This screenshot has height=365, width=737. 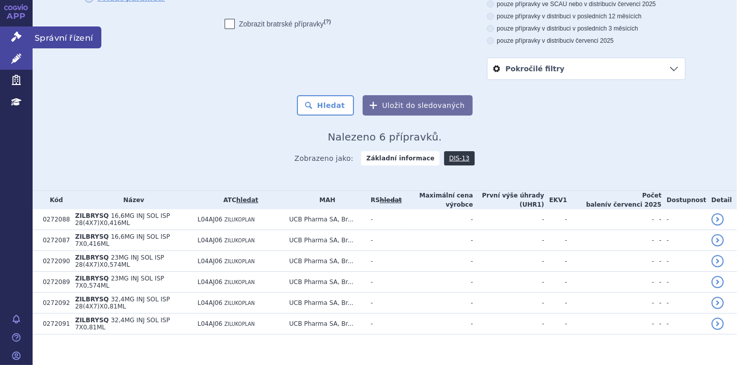 I want to click on span: 23MG INJ SOL ISP 7X0,574ML, so click(x=119, y=282).